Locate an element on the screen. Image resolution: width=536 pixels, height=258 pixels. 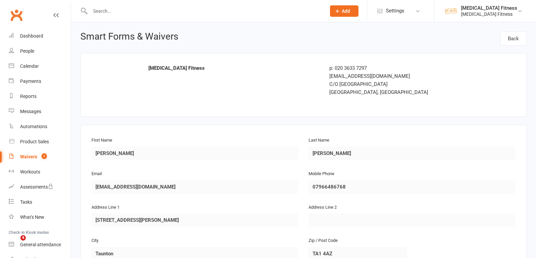
label: Mobile Phone is located at coordinates (321, 174).